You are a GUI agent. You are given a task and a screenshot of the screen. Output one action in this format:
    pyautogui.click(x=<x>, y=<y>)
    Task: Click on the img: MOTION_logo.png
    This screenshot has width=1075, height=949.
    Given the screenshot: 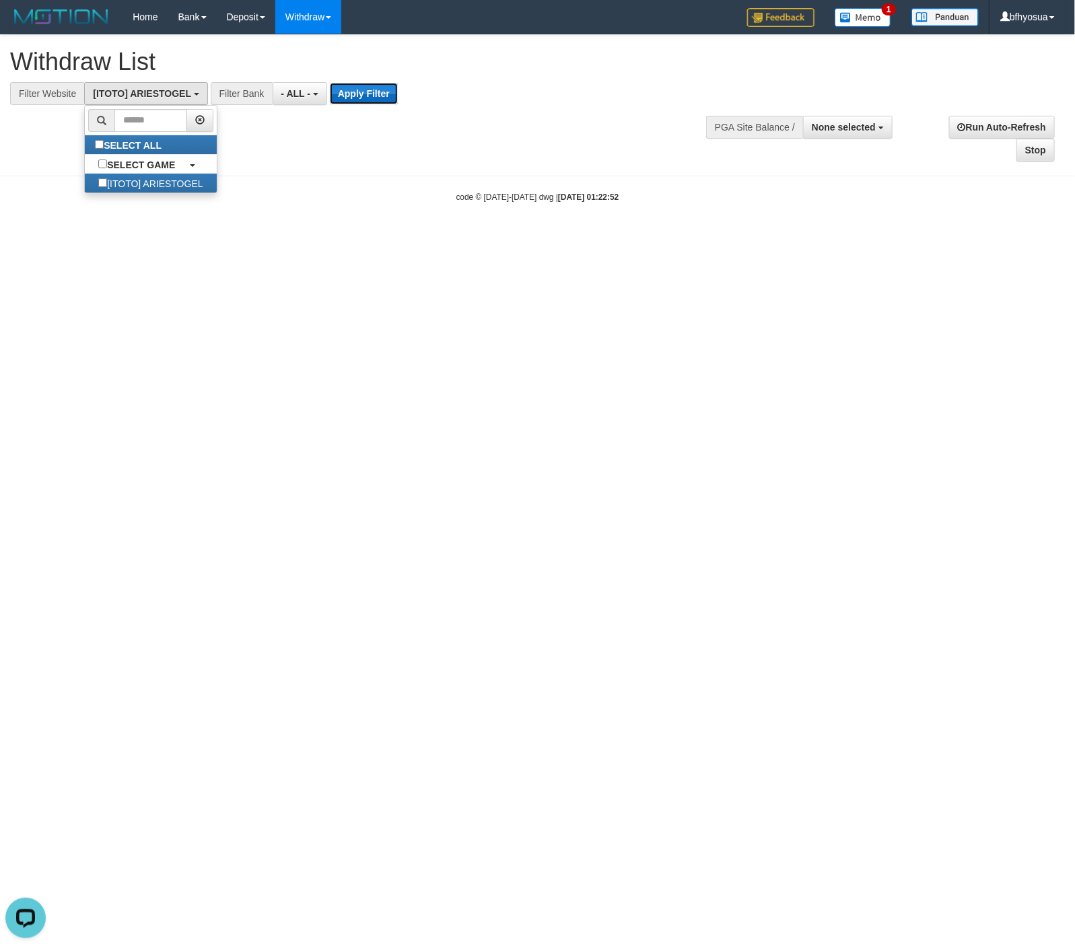 What is the action you would take?
    pyautogui.click(x=61, y=17)
    